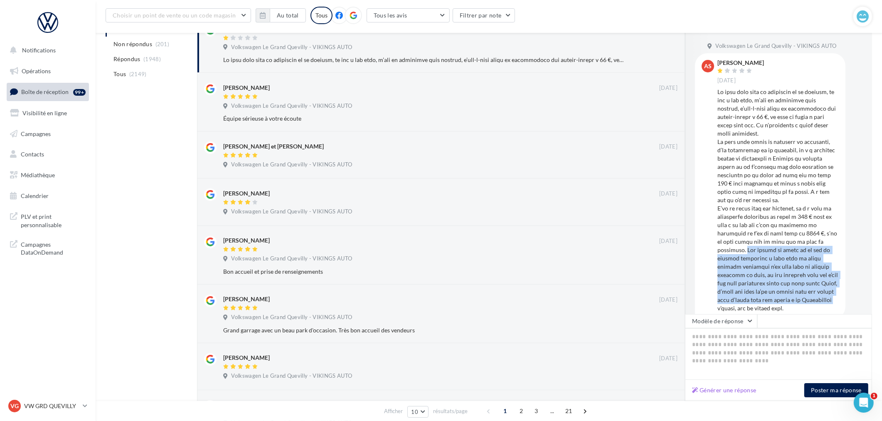 Image resolution: width=882 pixels, height=421 pixels. What do you see at coordinates (163, 44) in the screenshot?
I see `span: (201)` at bounding box center [163, 44].